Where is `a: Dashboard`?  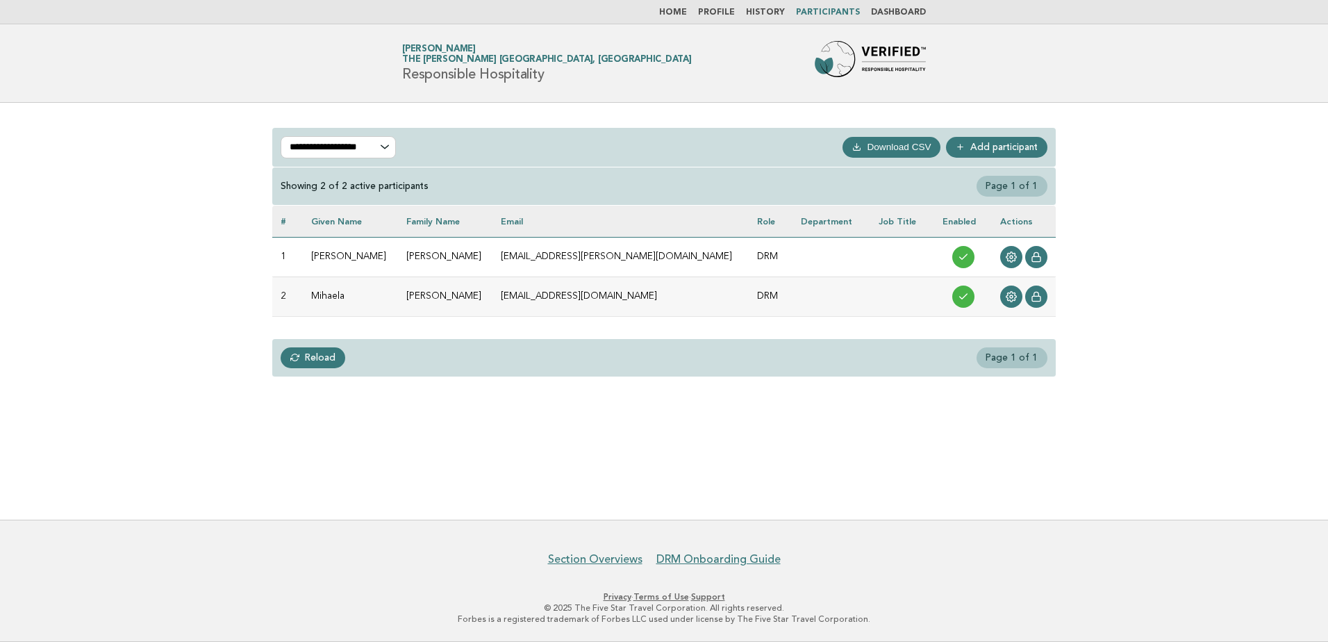 a: Dashboard is located at coordinates (898, 13).